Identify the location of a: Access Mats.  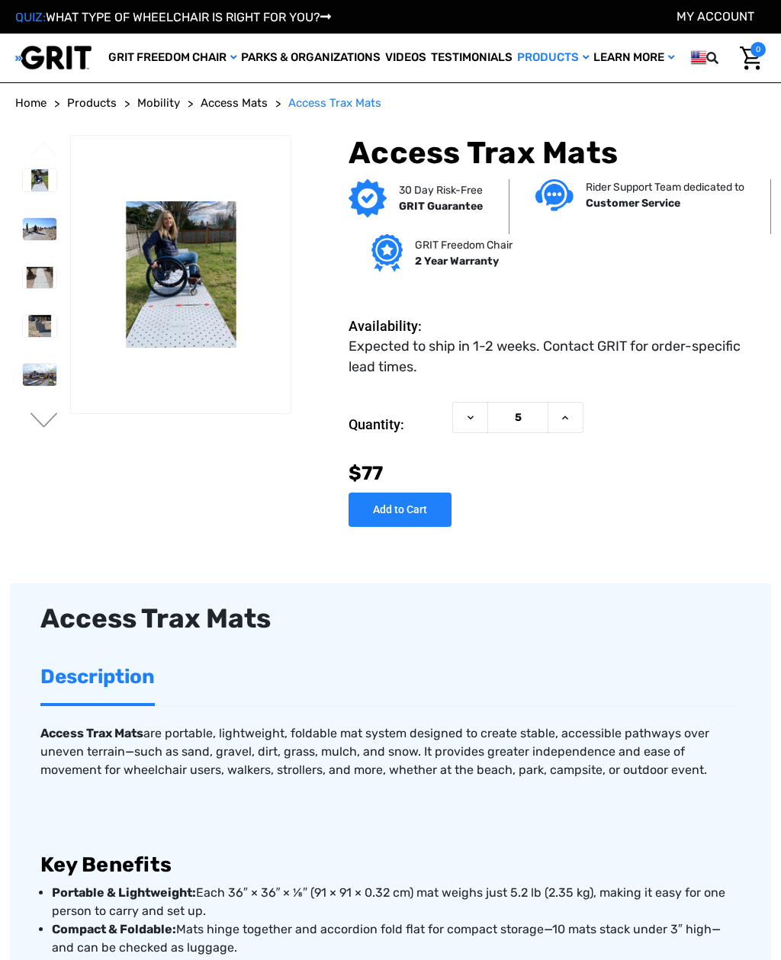
(234, 103).